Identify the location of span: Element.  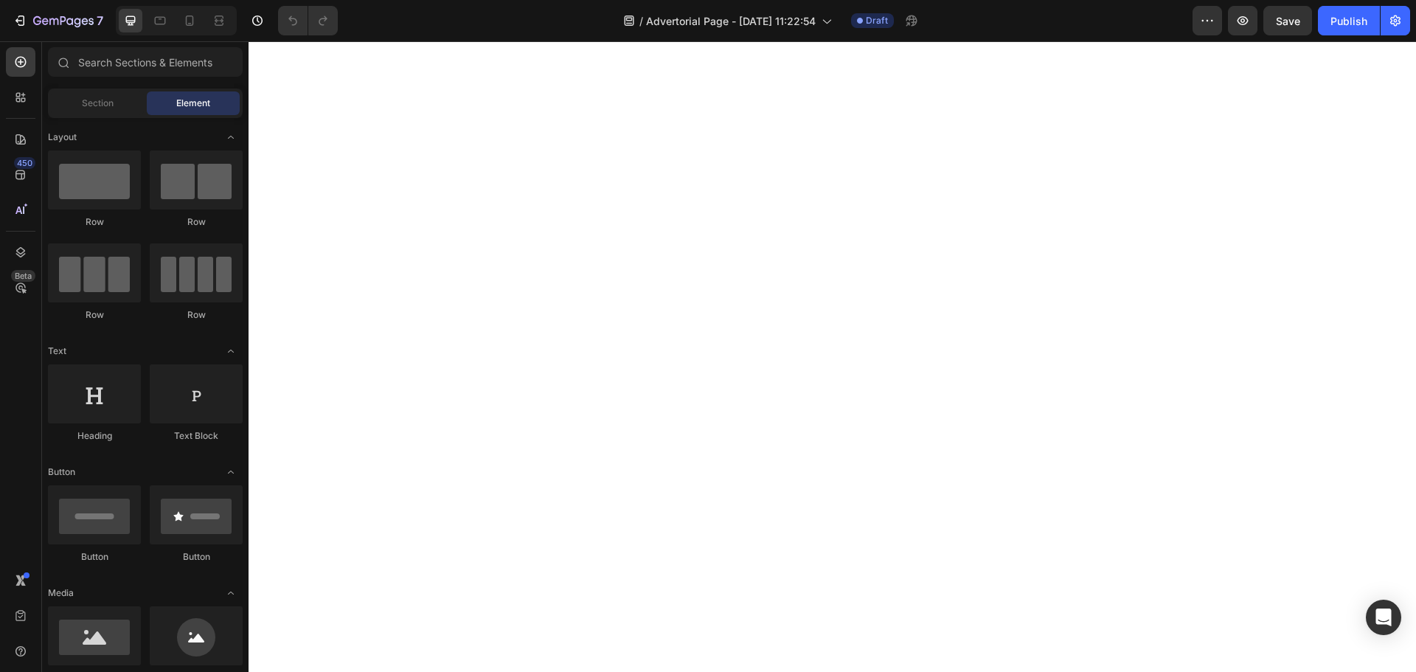
(193, 103).